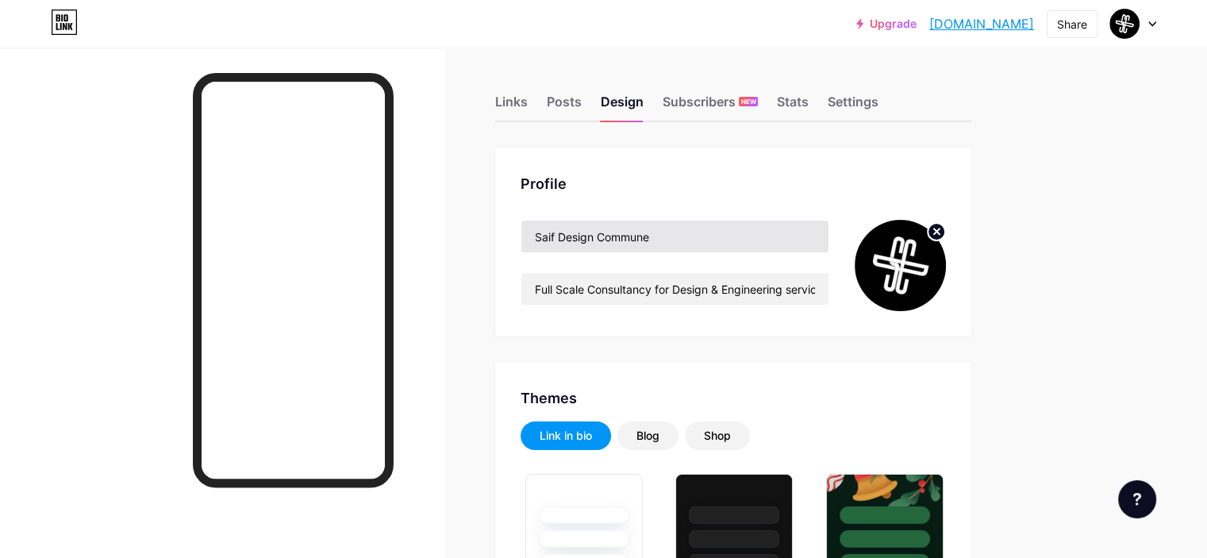  What do you see at coordinates (887, 24) in the screenshot?
I see `a: Upgrade` at bounding box center [887, 24].